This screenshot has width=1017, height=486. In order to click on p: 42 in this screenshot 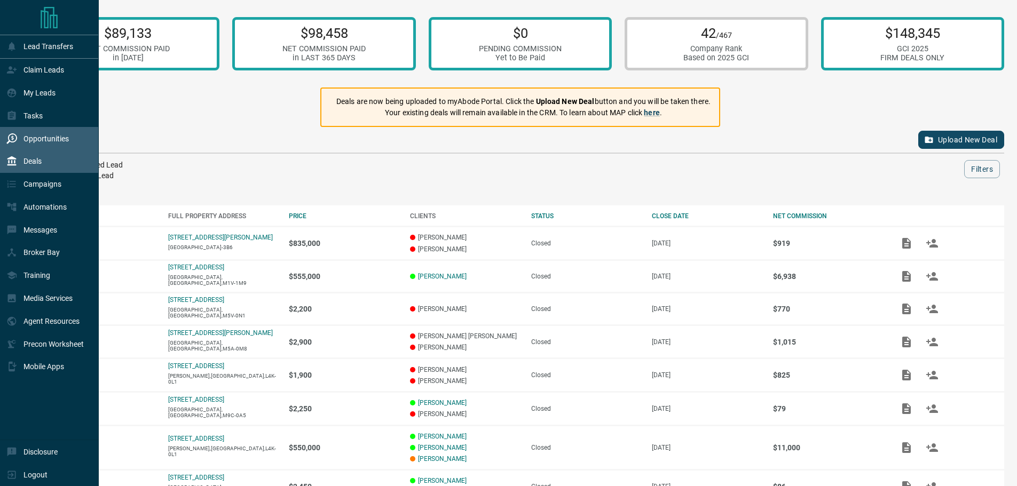, I will do `click(716, 33)`.